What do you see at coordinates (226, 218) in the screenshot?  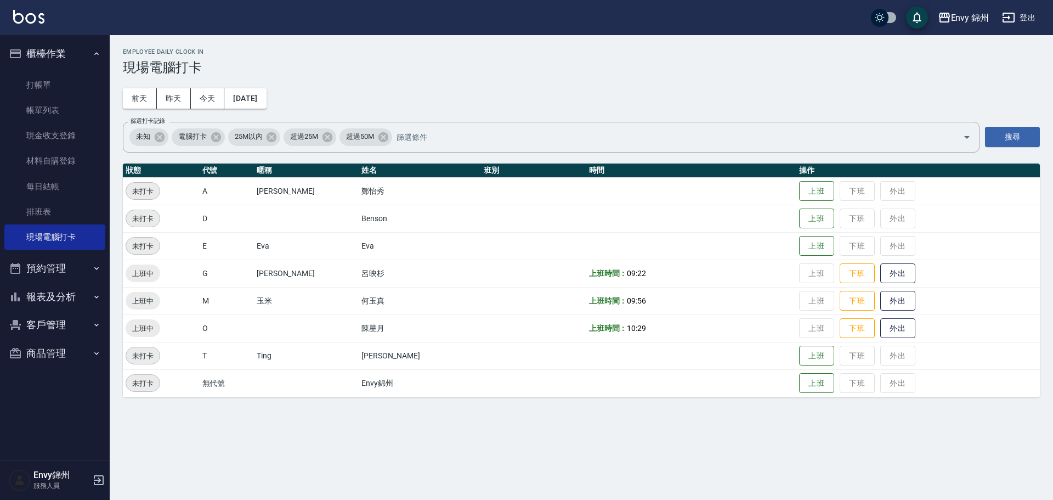 I see `td: D` at bounding box center [226, 218].